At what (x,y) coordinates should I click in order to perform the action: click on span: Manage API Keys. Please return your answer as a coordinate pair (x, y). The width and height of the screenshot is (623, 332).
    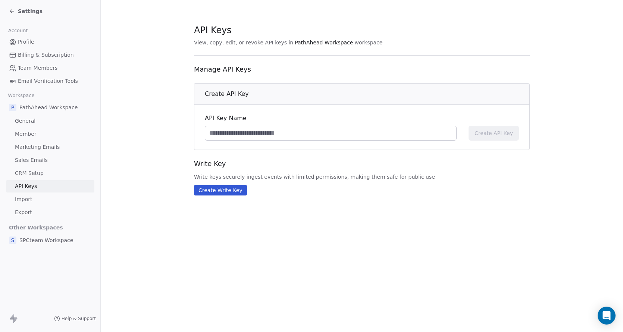
    Looking at the image, I should click on (362, 69).